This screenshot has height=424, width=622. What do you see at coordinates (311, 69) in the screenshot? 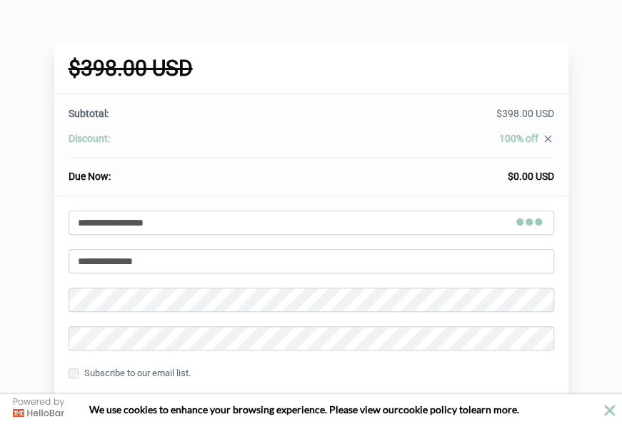
I see `h1: $398.00 USD` at bounding box center [311, 69].